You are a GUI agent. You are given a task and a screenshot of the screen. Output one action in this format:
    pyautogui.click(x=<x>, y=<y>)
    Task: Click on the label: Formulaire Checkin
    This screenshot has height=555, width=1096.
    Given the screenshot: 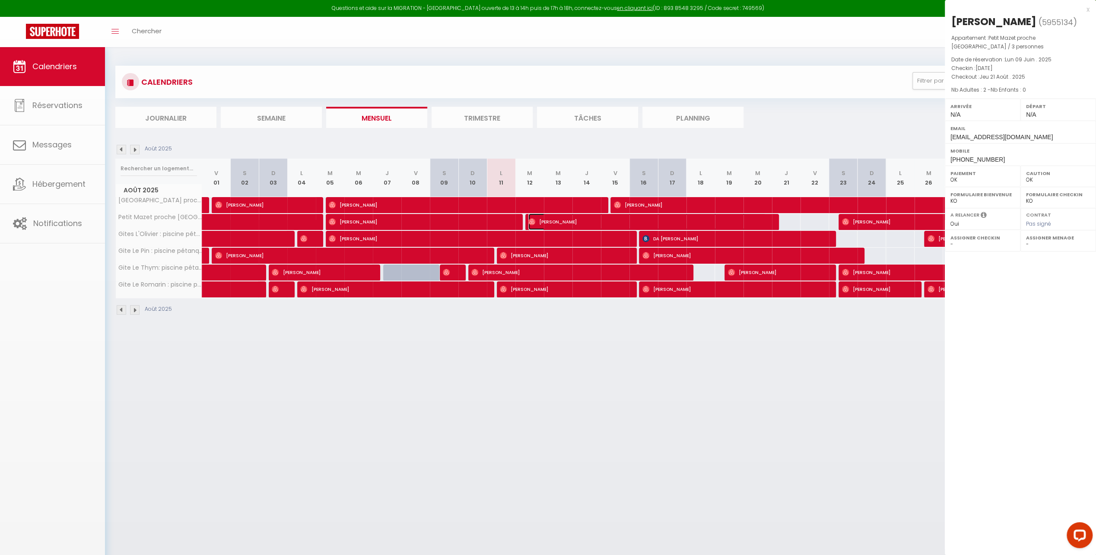 What is the action you would take?
    pyautogui.click(x=1058, y=194)
    